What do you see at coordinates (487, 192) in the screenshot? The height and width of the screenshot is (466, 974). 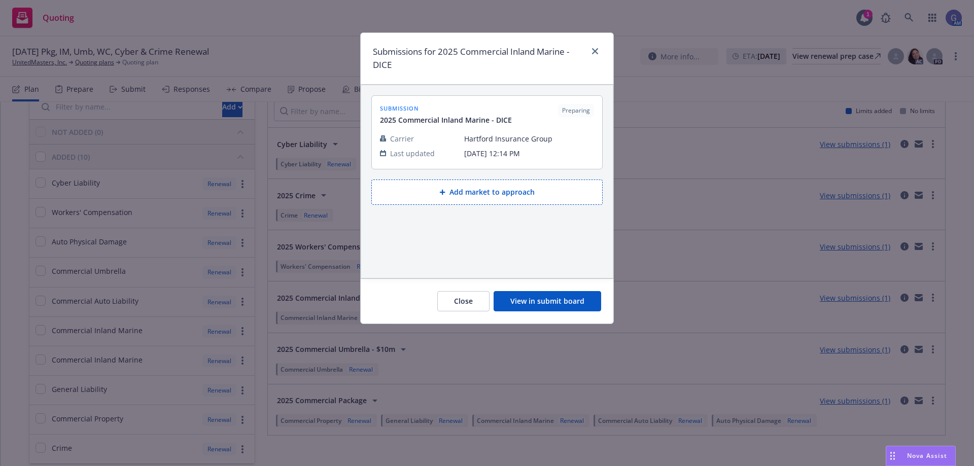 I see `button: Add market to approach` at bounding box center [487, 192].